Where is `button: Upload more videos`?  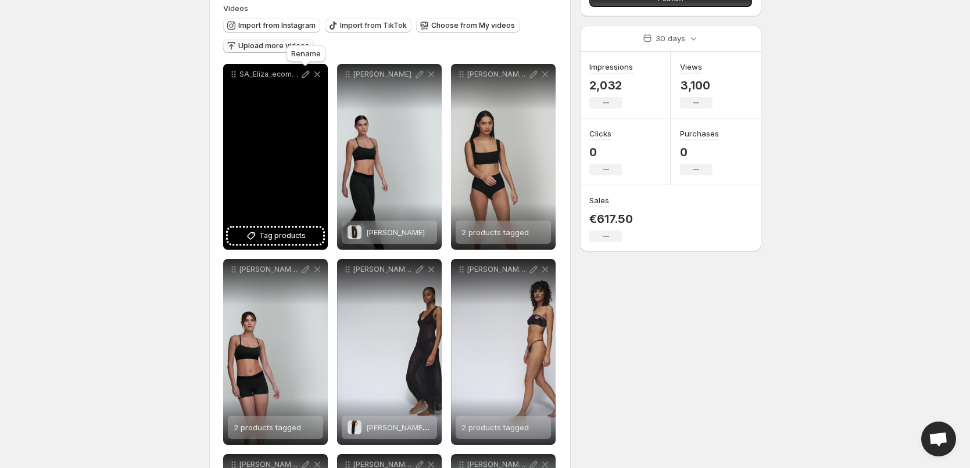
button: Upload more videos is located at coordinates (268, 46).